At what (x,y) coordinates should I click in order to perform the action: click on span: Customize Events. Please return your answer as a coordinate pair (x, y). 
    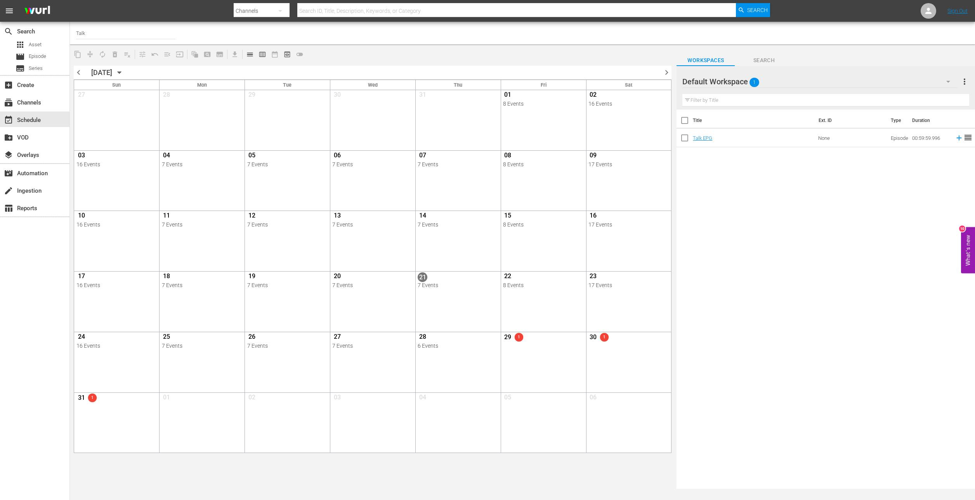
    Looking at the image, I should click on (141, 54).